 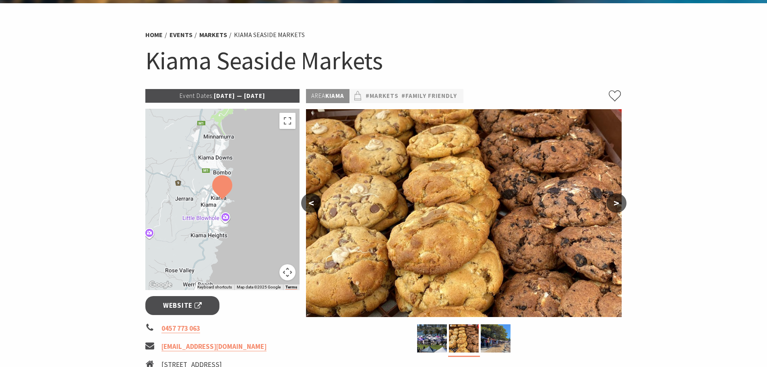 What do you see at coordinates (182, 305) in the screenshot?
I see `a: Website` at bounding box center [182, 305].